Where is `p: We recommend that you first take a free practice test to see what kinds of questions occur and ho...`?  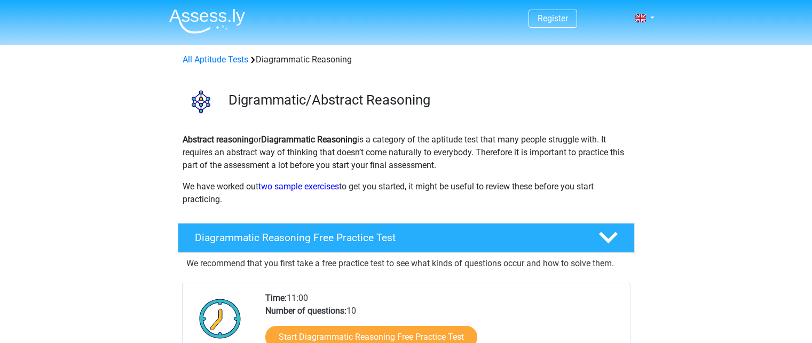
p: We recommend that you first take a free practice test to see what kinds of questions occur and ho... is located at coordinates (406, 264).